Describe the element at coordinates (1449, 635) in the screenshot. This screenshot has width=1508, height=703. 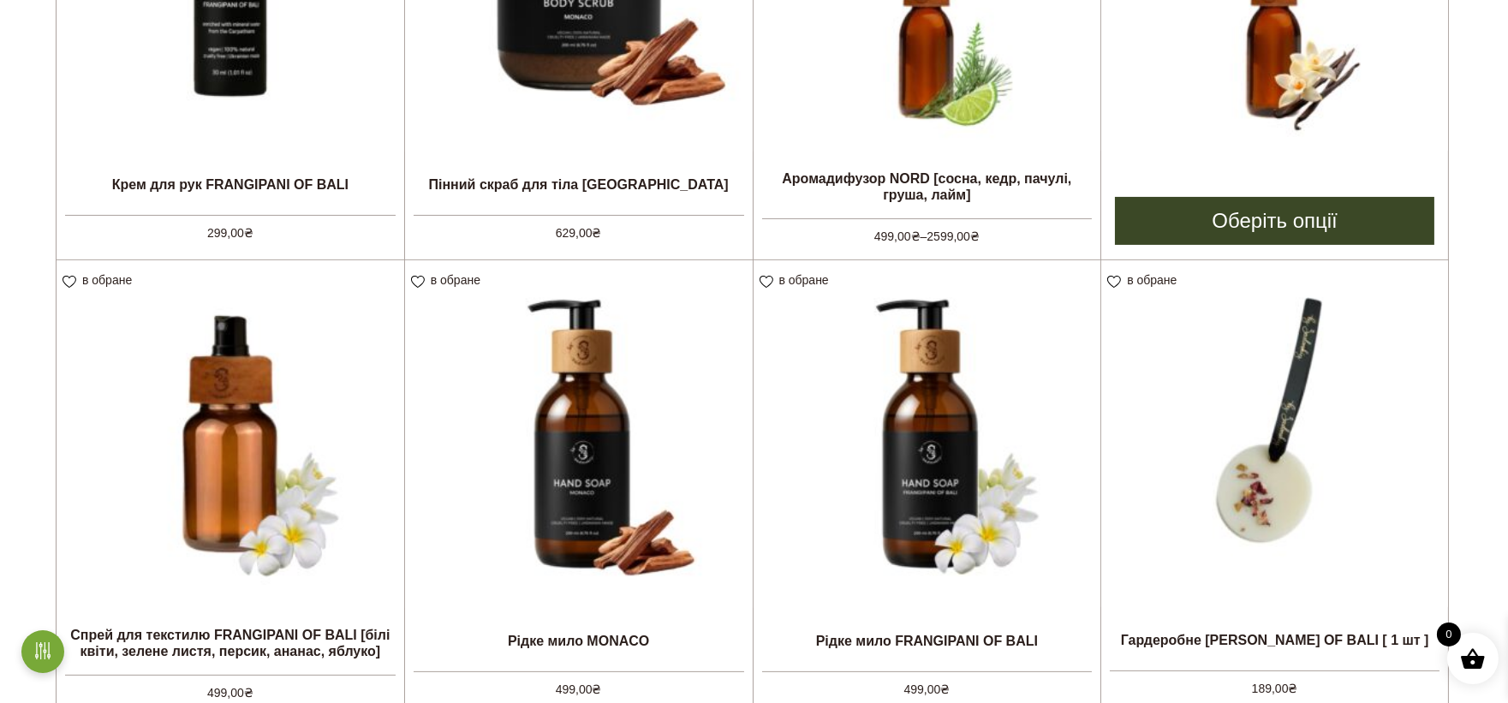
I see `span: 0` at that location.